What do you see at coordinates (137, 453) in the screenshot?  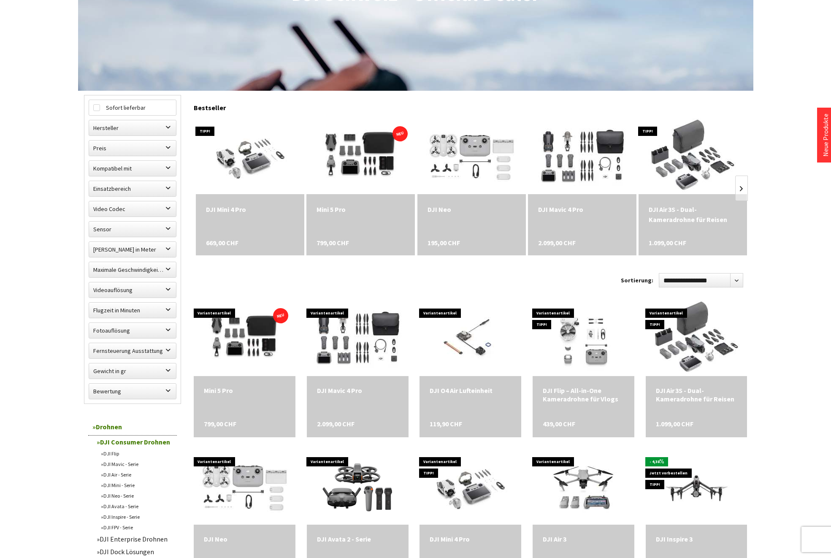 I see `a: DJI Flip` at bounding box center [137, 453].